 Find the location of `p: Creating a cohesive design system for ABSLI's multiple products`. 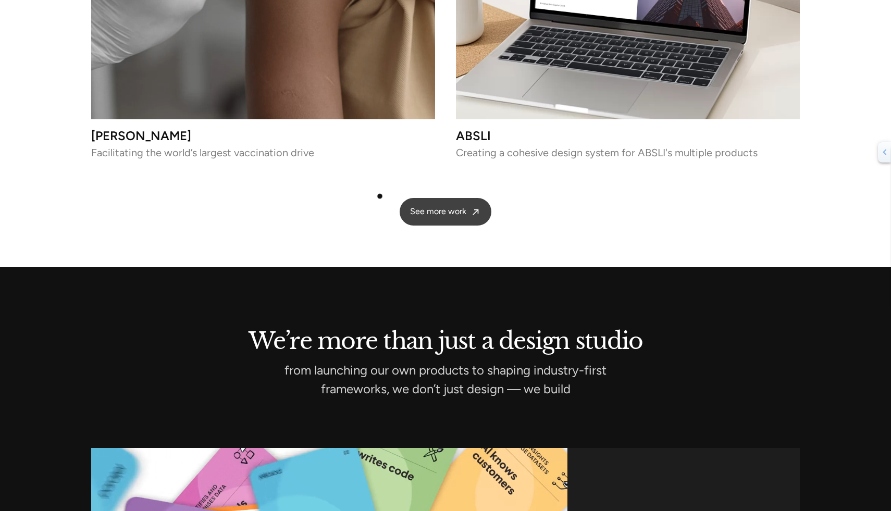

p: Creating a cohesive design system for ABSLI's multiple products is located at coordinates (628, 153).